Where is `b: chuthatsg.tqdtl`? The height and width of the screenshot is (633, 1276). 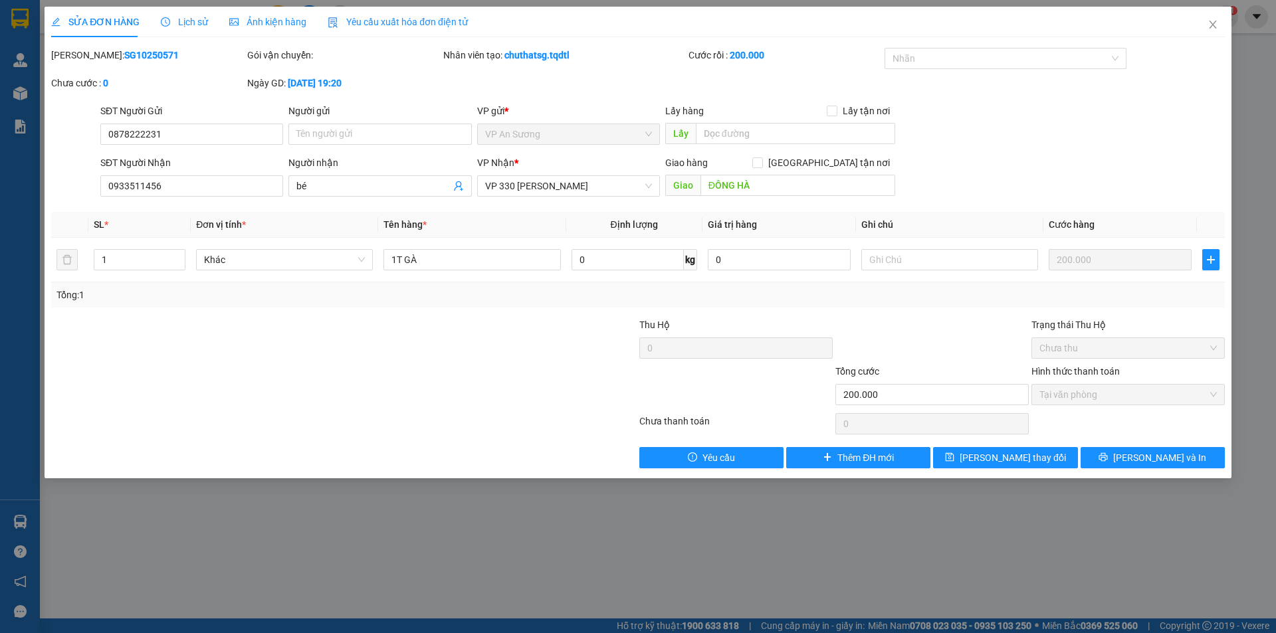 b: chuthatsg.tqdtl is located at coordinates (537, 55).